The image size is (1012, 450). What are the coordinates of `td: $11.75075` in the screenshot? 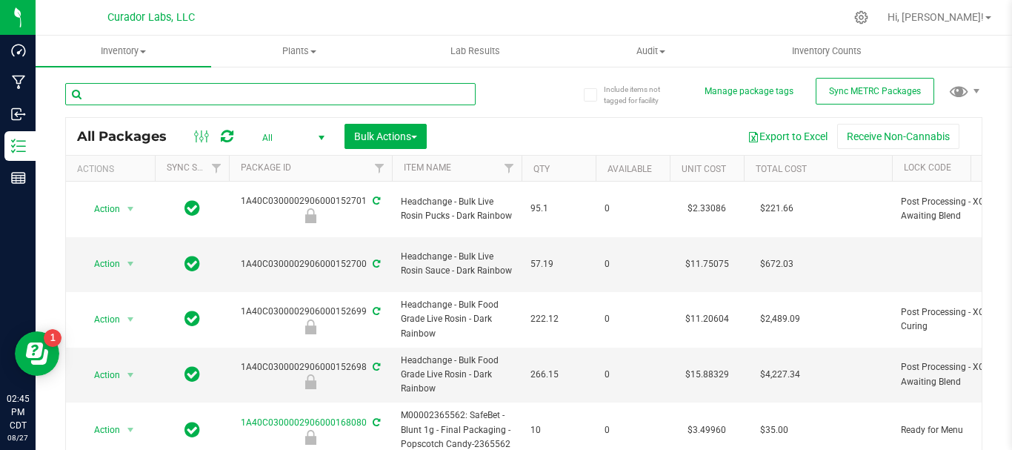 It's located at (707, 265).